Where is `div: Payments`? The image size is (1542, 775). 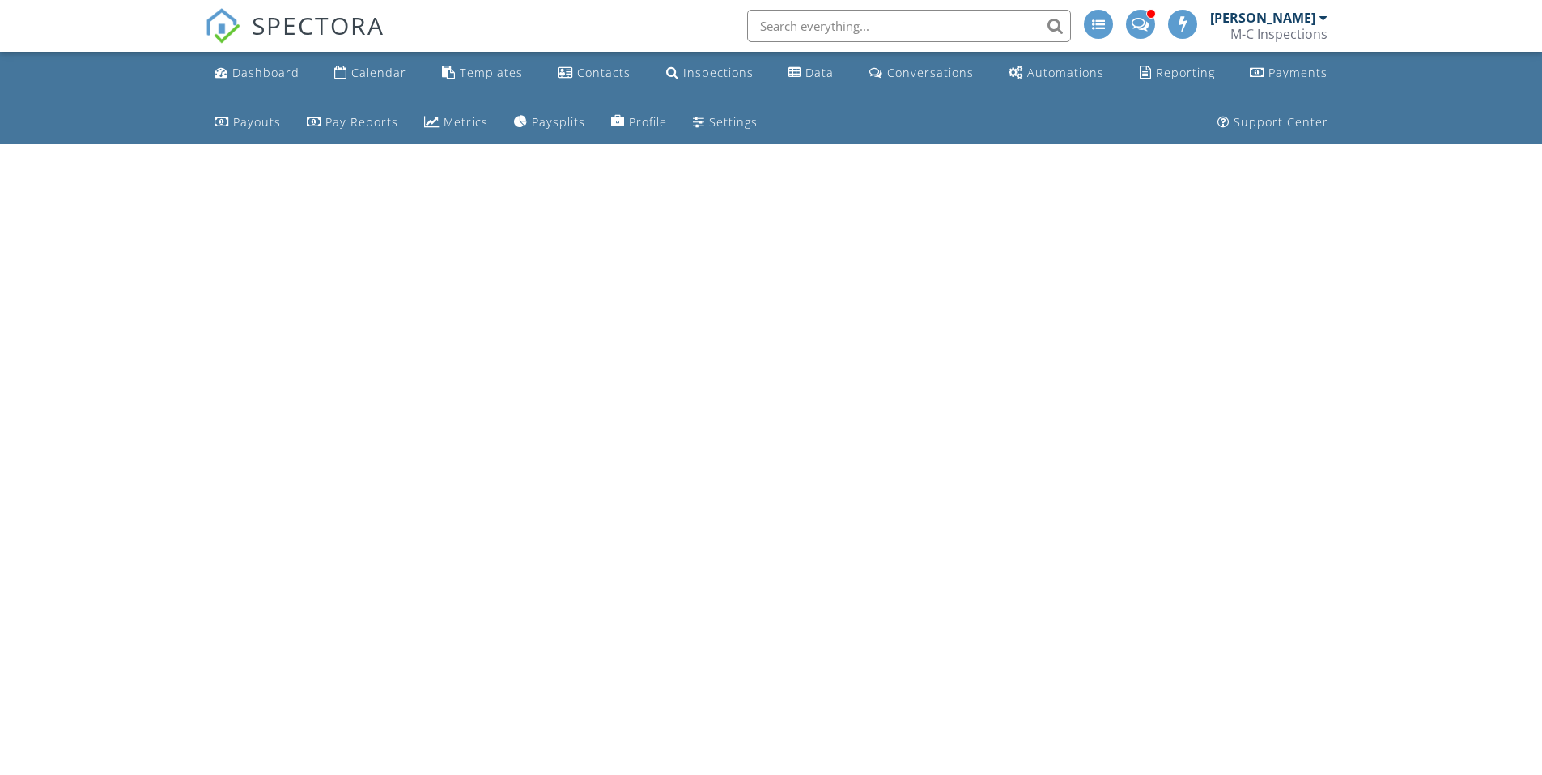
div: Payments is located at coordinates (1298, 72).